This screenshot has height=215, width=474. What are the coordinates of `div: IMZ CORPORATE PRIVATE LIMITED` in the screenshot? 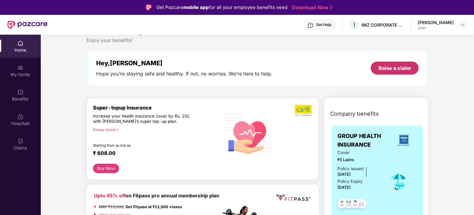 It's located at (383, 25).